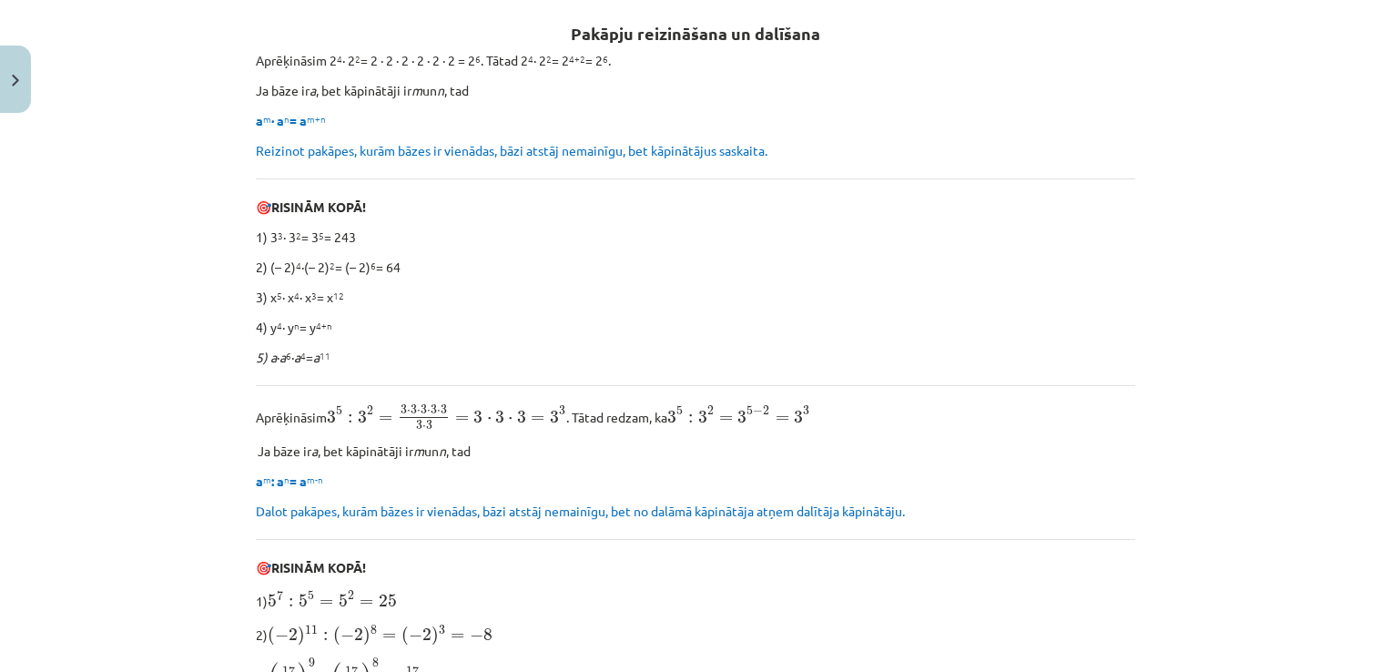  I want to click on p: 2) (– 2) ∙(– 2) = (– 2) = 64, so click(695, 267).